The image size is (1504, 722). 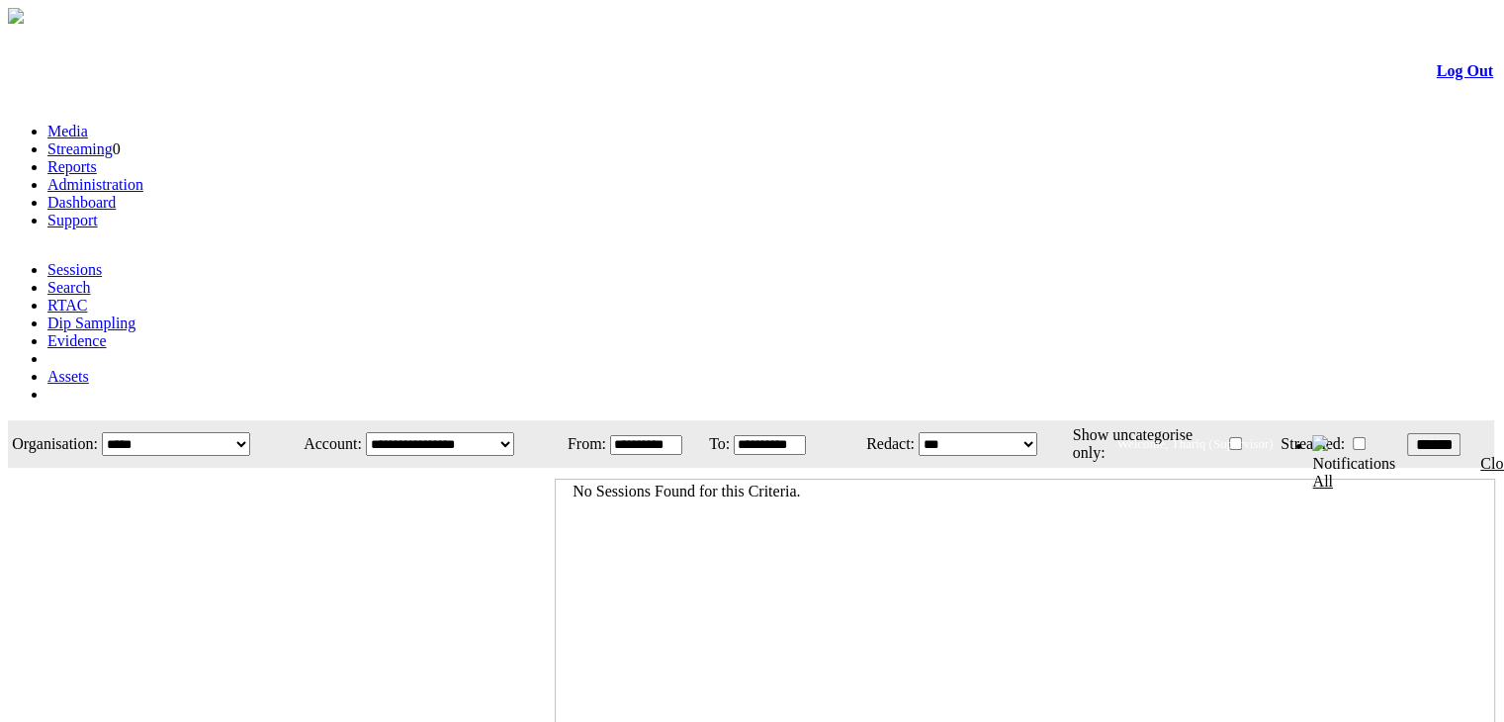 What do you see at coordinates (1464, 70) in the screenshot?
I see `a: Log Out` at bounding box center [1464, 70].